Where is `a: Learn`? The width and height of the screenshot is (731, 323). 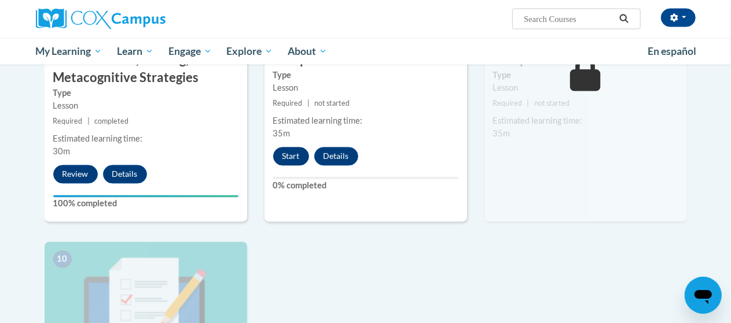 a: Learn is located at coordinates (135, 51).